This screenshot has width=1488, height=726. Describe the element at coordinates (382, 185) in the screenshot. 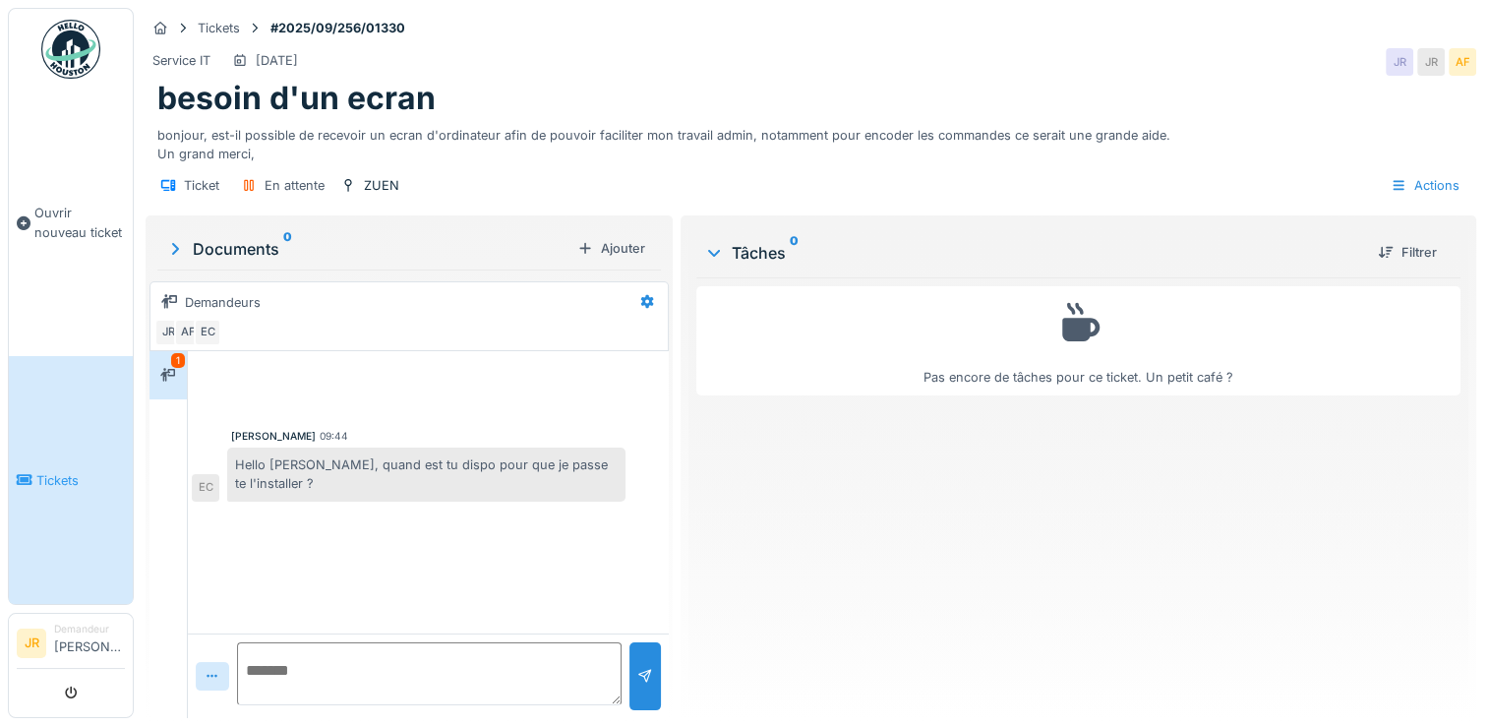

I see `div: ZUEN` at that location.